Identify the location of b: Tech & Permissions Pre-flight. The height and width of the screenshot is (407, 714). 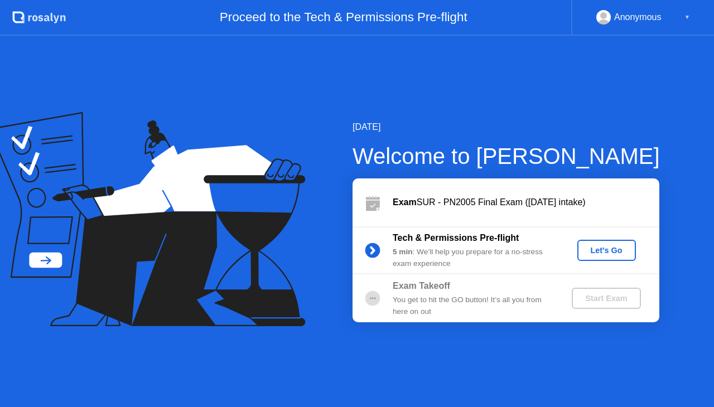
(456, 238).